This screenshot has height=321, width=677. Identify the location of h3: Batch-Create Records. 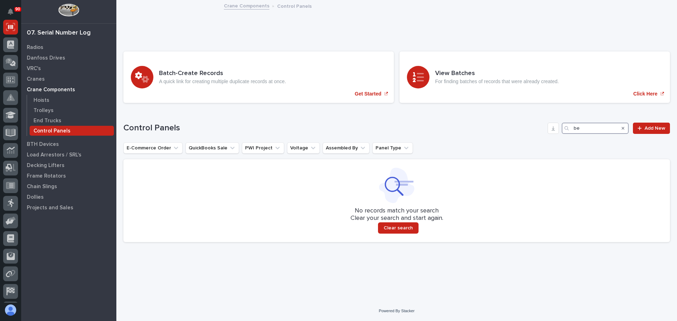
(222, 74).